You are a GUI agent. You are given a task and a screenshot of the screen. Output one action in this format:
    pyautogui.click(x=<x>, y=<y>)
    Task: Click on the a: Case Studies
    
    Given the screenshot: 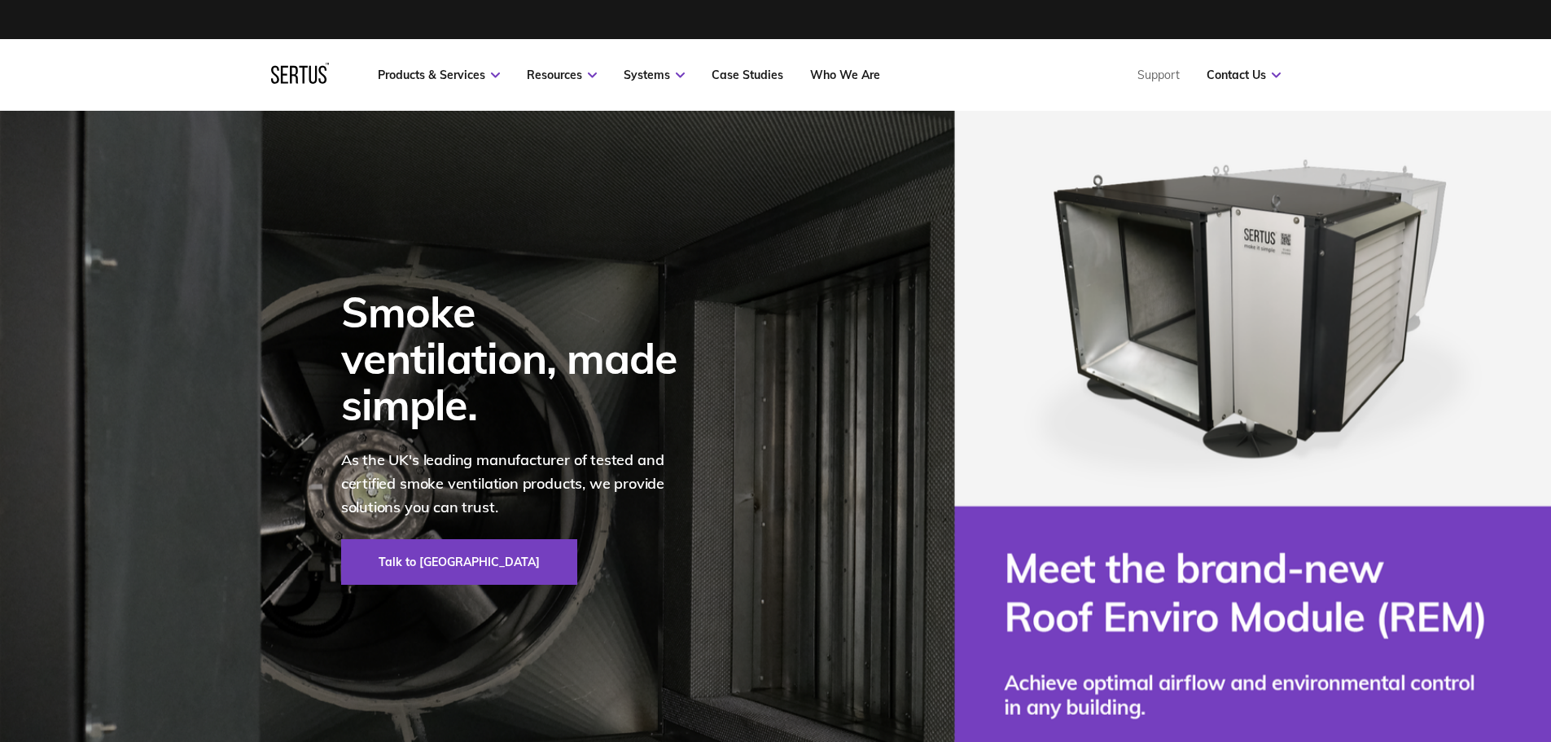 What is the action you would take?
    pyautogui.click(x=747, y=75)
    